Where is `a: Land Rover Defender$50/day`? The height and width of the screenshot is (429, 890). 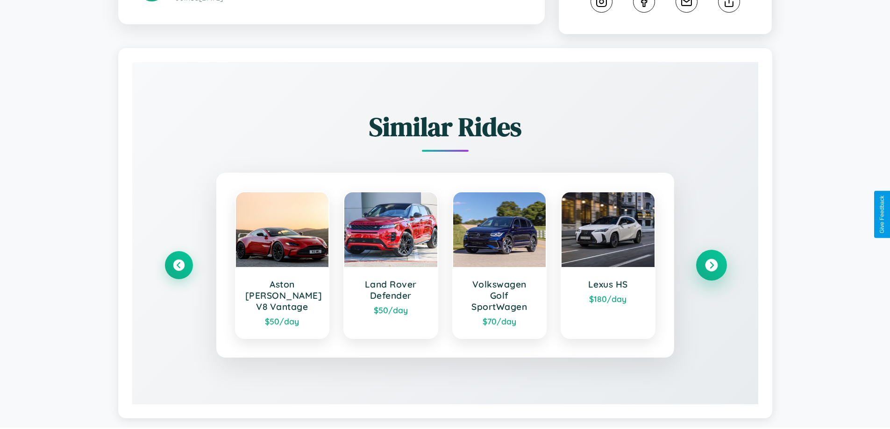
a: Land Rover Defender$50/day is located at coordinates (391, 265).